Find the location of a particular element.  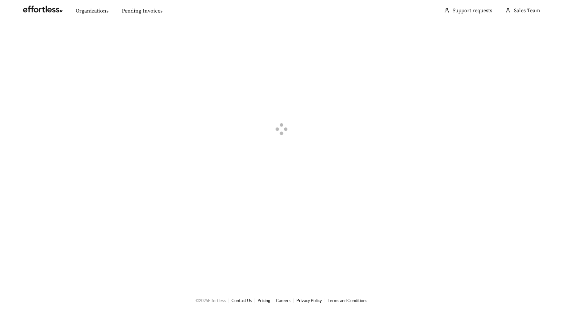

a: Organizations is located at coordinates (92, 11).